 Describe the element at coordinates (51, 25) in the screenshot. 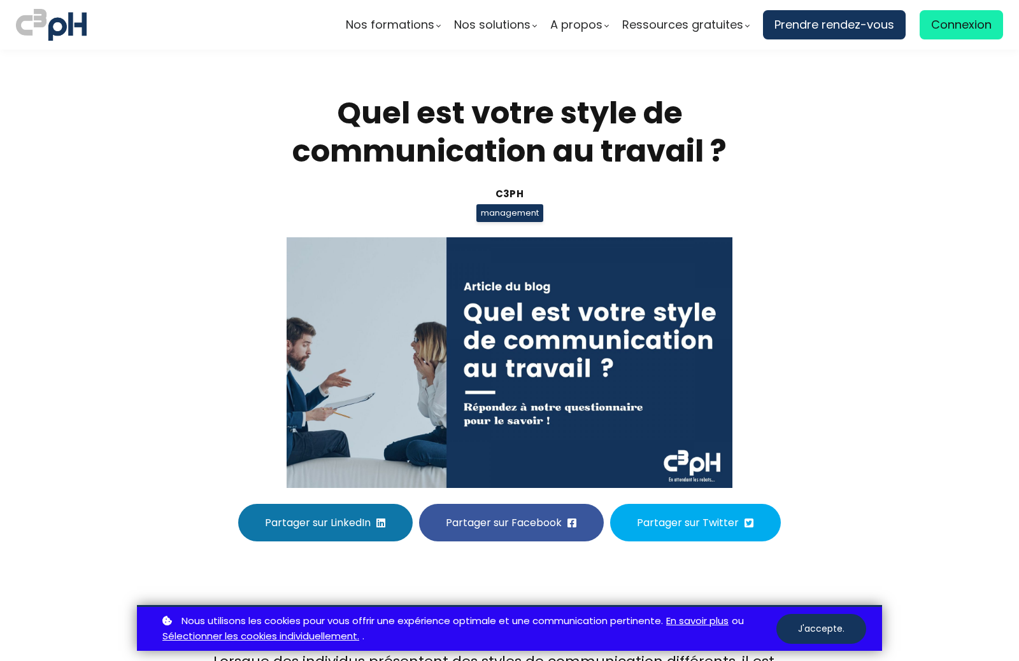

I see `img: logo C3PH` at that location.